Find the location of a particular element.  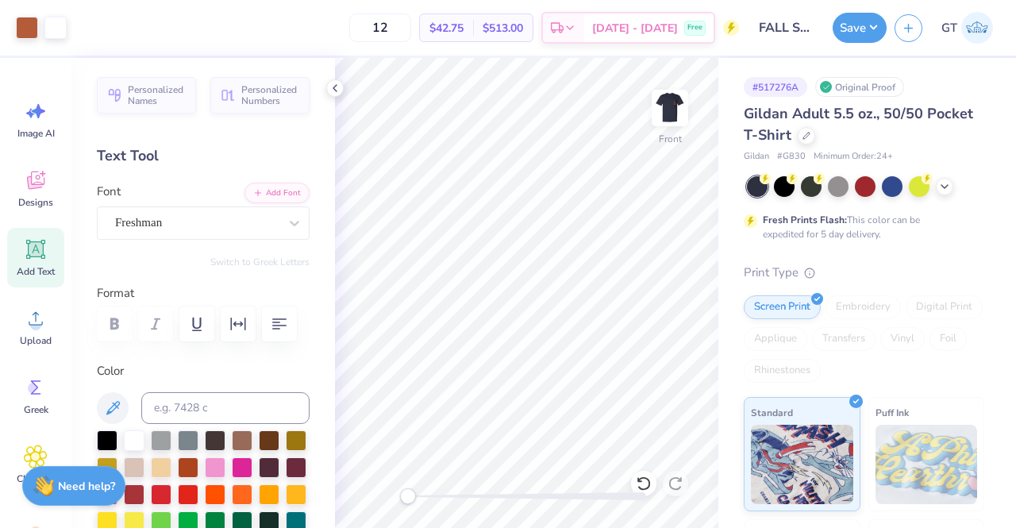

div: Print Type is located at coordinates (863, 272).